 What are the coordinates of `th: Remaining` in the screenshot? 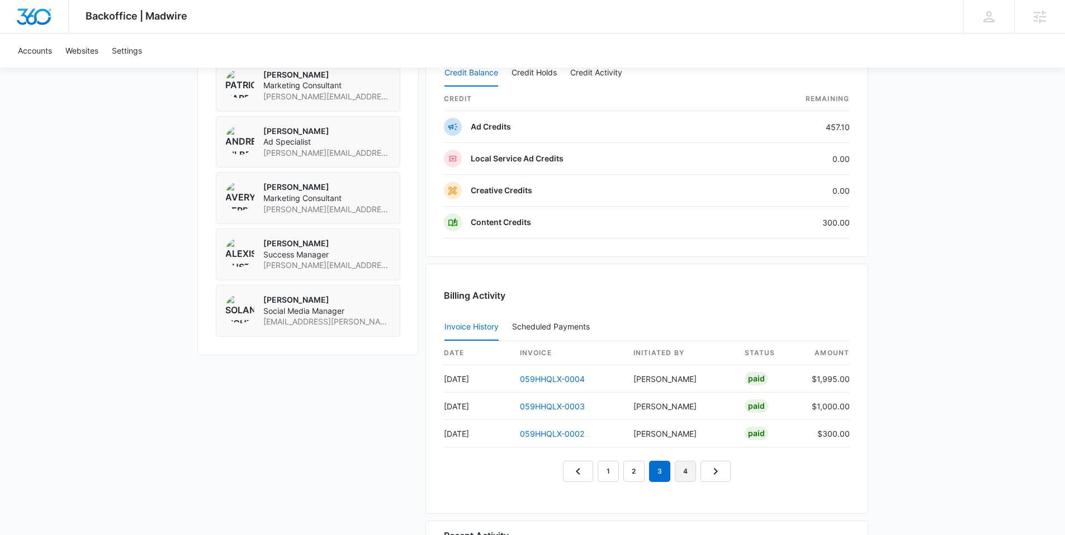 It's located at (790, 99).